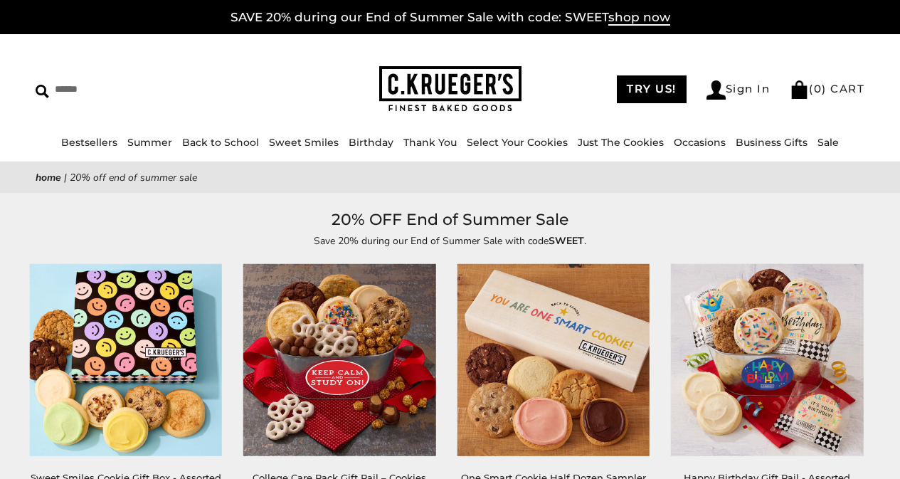 This screenshot has height=479, width=900. Describe the element at coordinates (370, 142) in the screenshot. I see `a: Birthday` at that location.